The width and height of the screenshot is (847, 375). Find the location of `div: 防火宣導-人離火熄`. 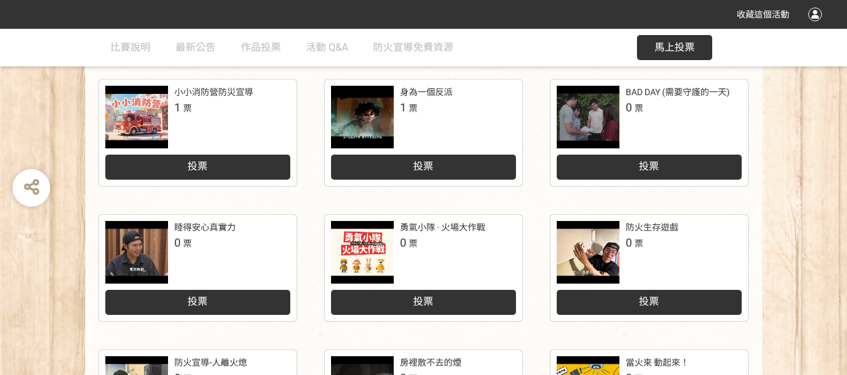

div: 防火宣導-人離火熄 is located at coordinates (211, 363).